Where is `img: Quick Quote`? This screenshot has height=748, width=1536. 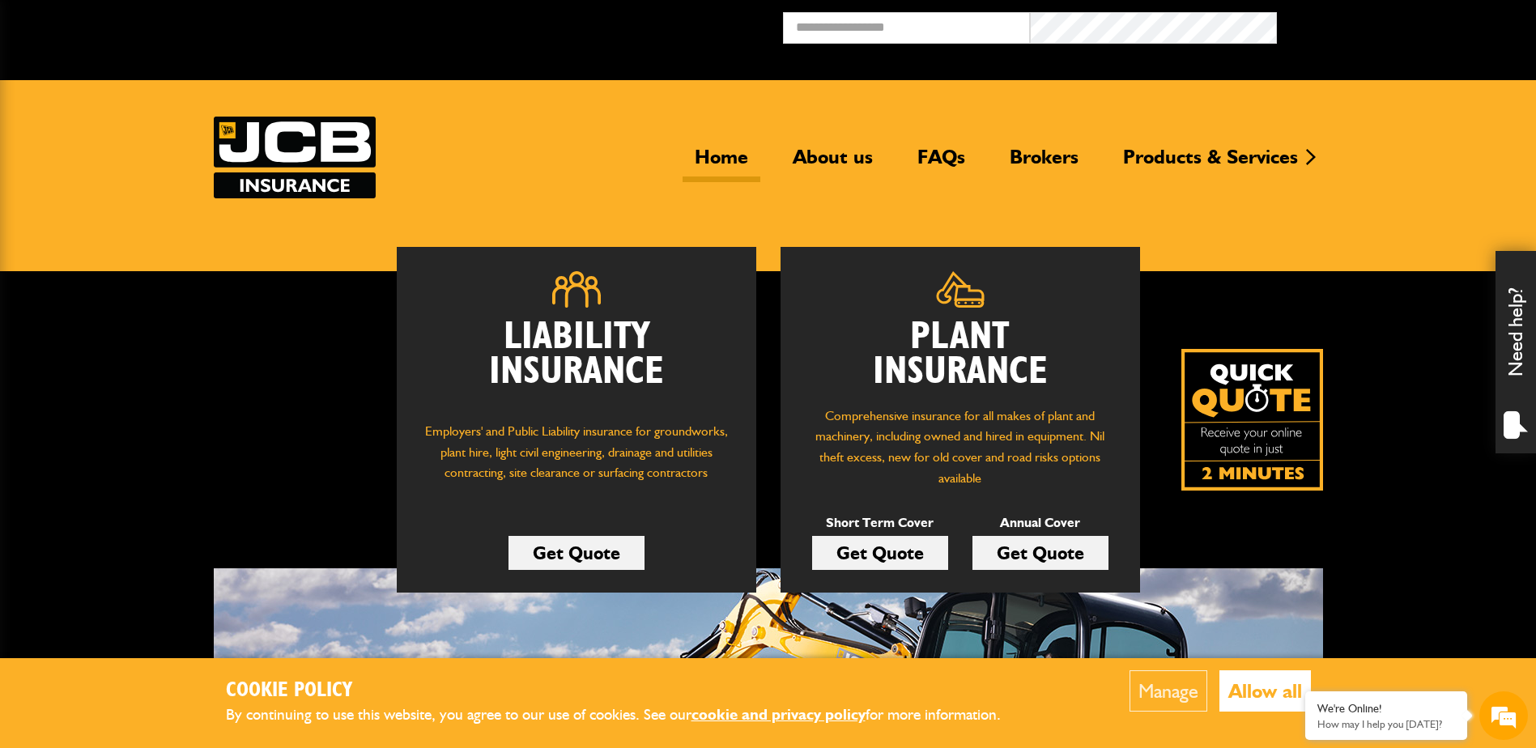 img: Quick Quote is located at coordinates (1252, 419).